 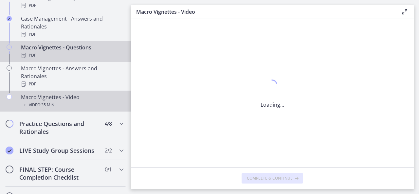 I want to click on h3: Macro Vignettes - Video, so click(x=263, y=12).